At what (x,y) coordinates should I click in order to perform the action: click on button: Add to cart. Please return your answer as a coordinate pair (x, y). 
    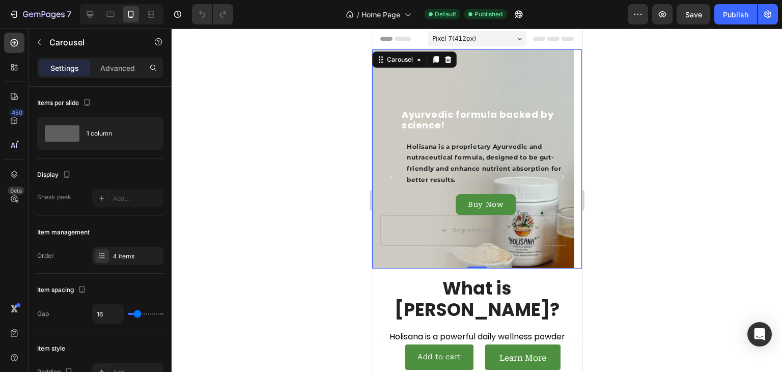
    Looking at the image, I should click on (67, 328).